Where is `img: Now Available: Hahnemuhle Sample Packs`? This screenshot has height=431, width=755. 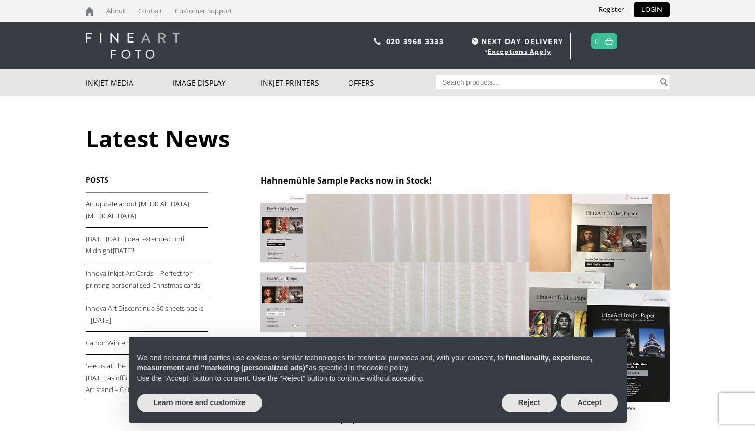
img: Now Available: Hahnemuhle Sample Packs is located at coordinates (465, 298).